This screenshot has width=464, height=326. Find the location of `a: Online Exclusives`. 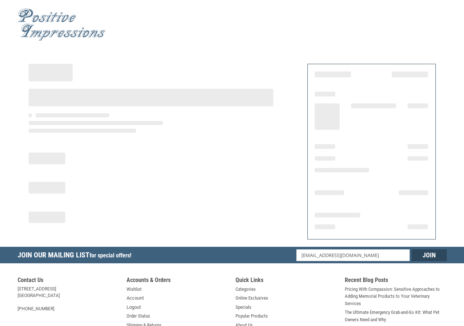

a: Online Exclusives is located at coordinates (252, 298).